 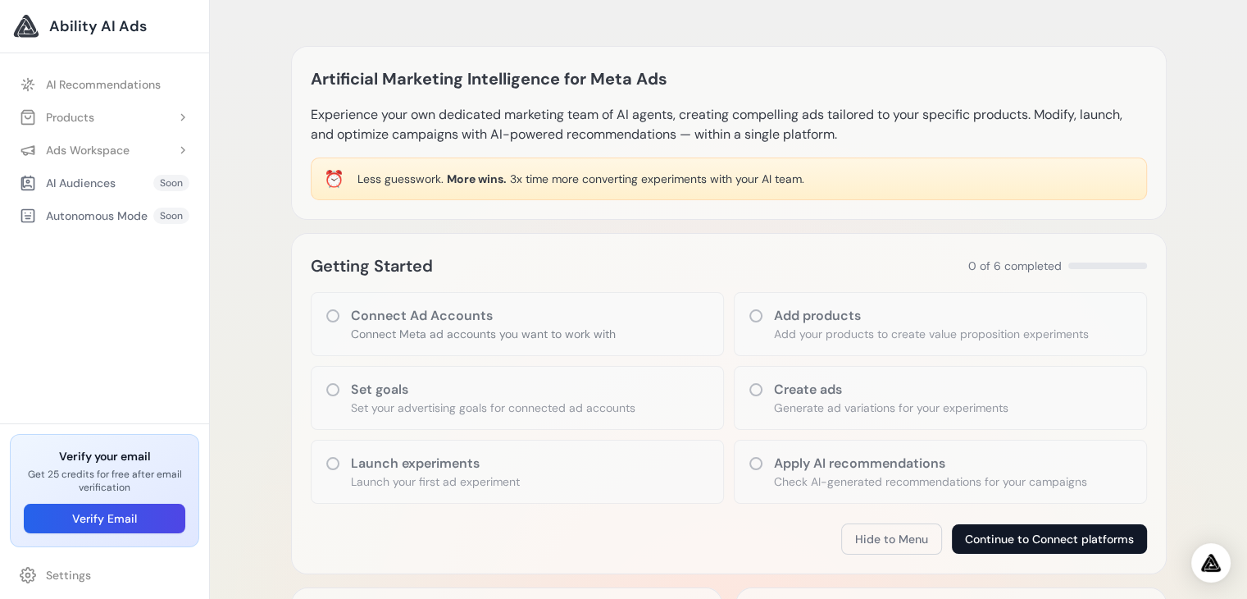 I want to click on div: Ads Workspace, so click(x=75, y=150).